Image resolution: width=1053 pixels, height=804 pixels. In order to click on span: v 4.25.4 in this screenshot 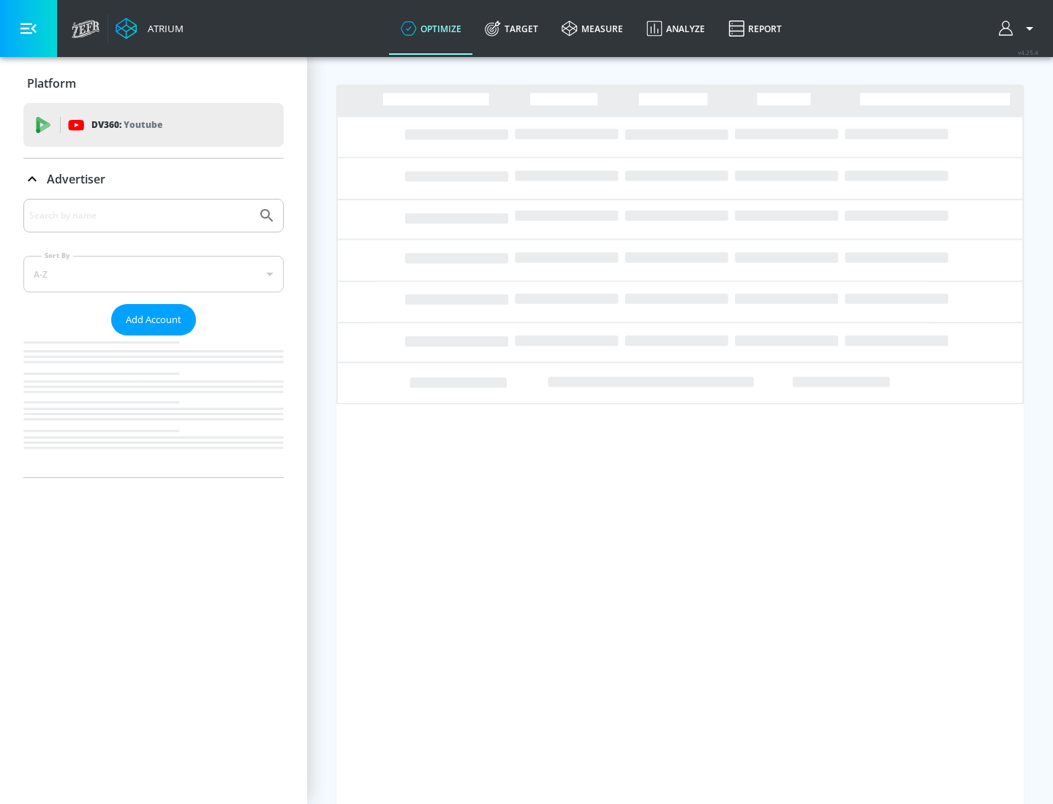, I will do `click(1028, 52)`.